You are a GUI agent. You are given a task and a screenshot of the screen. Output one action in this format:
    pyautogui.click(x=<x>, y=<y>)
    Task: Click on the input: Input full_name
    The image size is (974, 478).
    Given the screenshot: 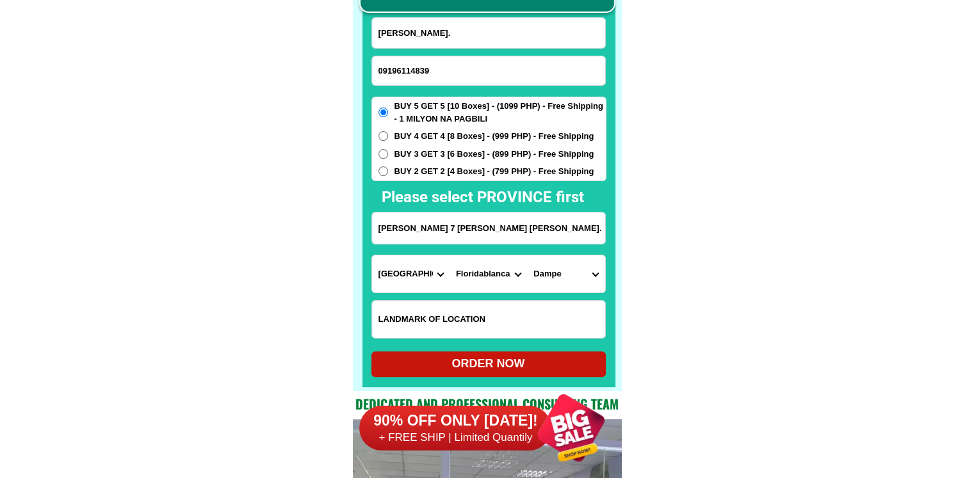 What is the action you would take?
    pyautogui.click(x=489, y=33)
    